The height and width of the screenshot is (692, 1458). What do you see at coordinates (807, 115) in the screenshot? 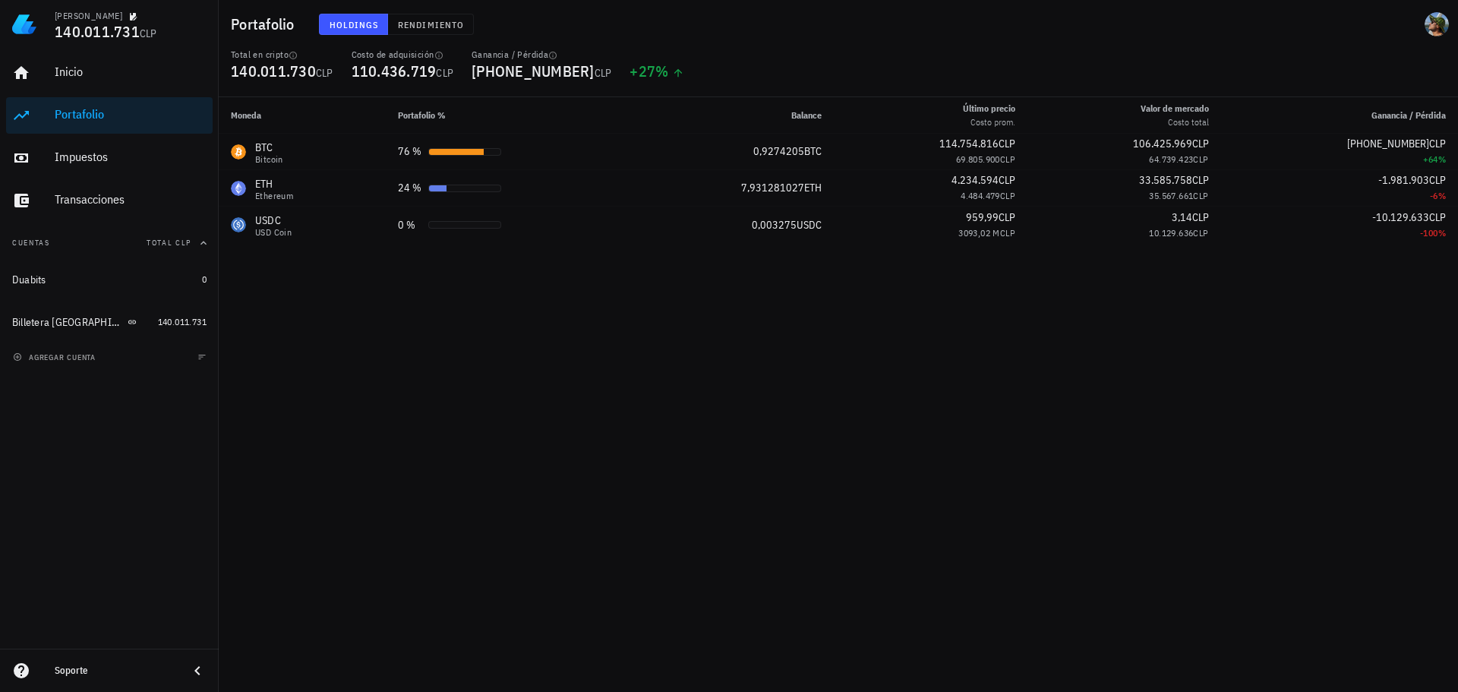
I see `span: Balance` at bounding box center [807, 115].